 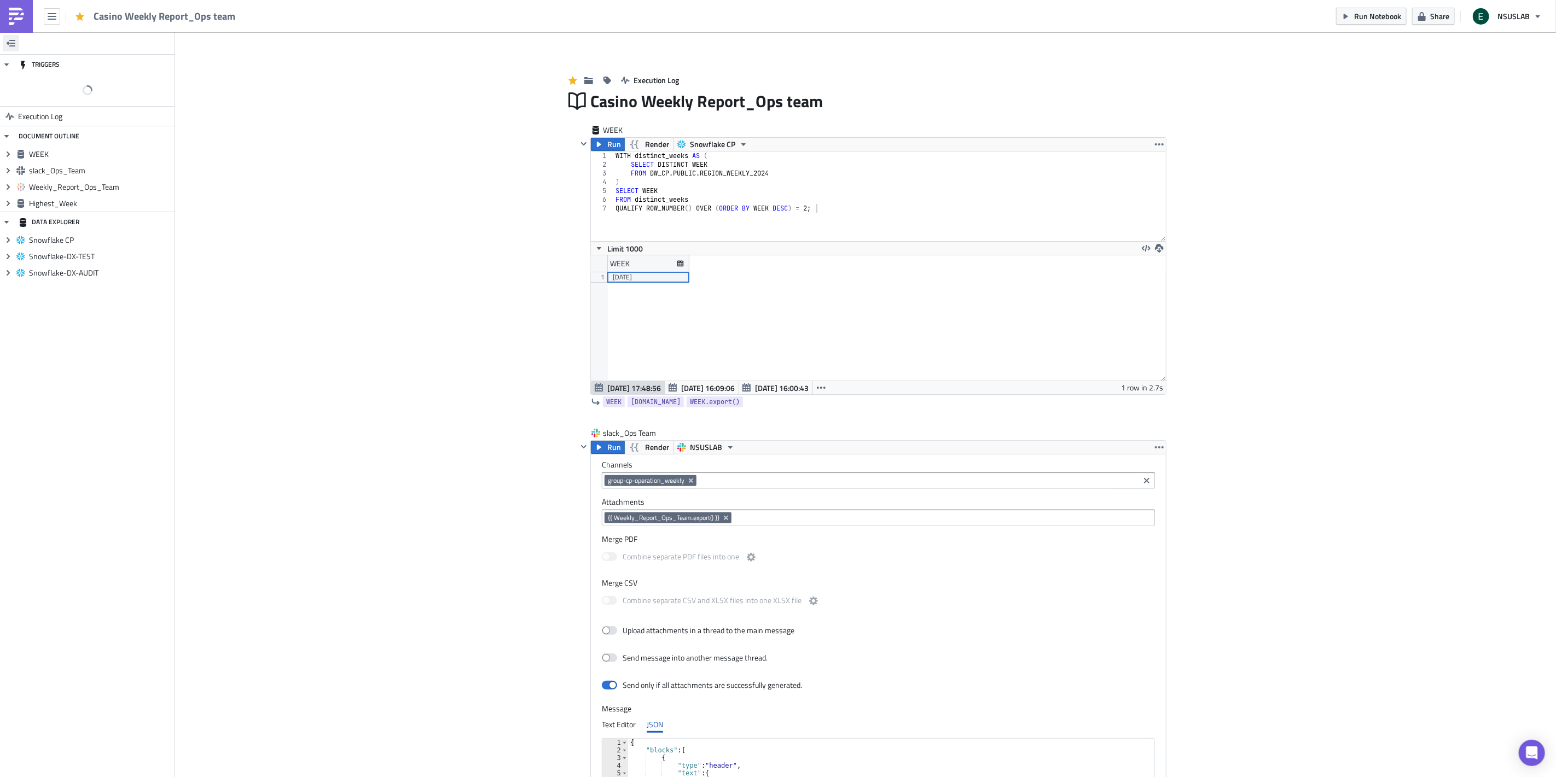 I want to click on button: Snowflake CP, so click(x=712, y=144).